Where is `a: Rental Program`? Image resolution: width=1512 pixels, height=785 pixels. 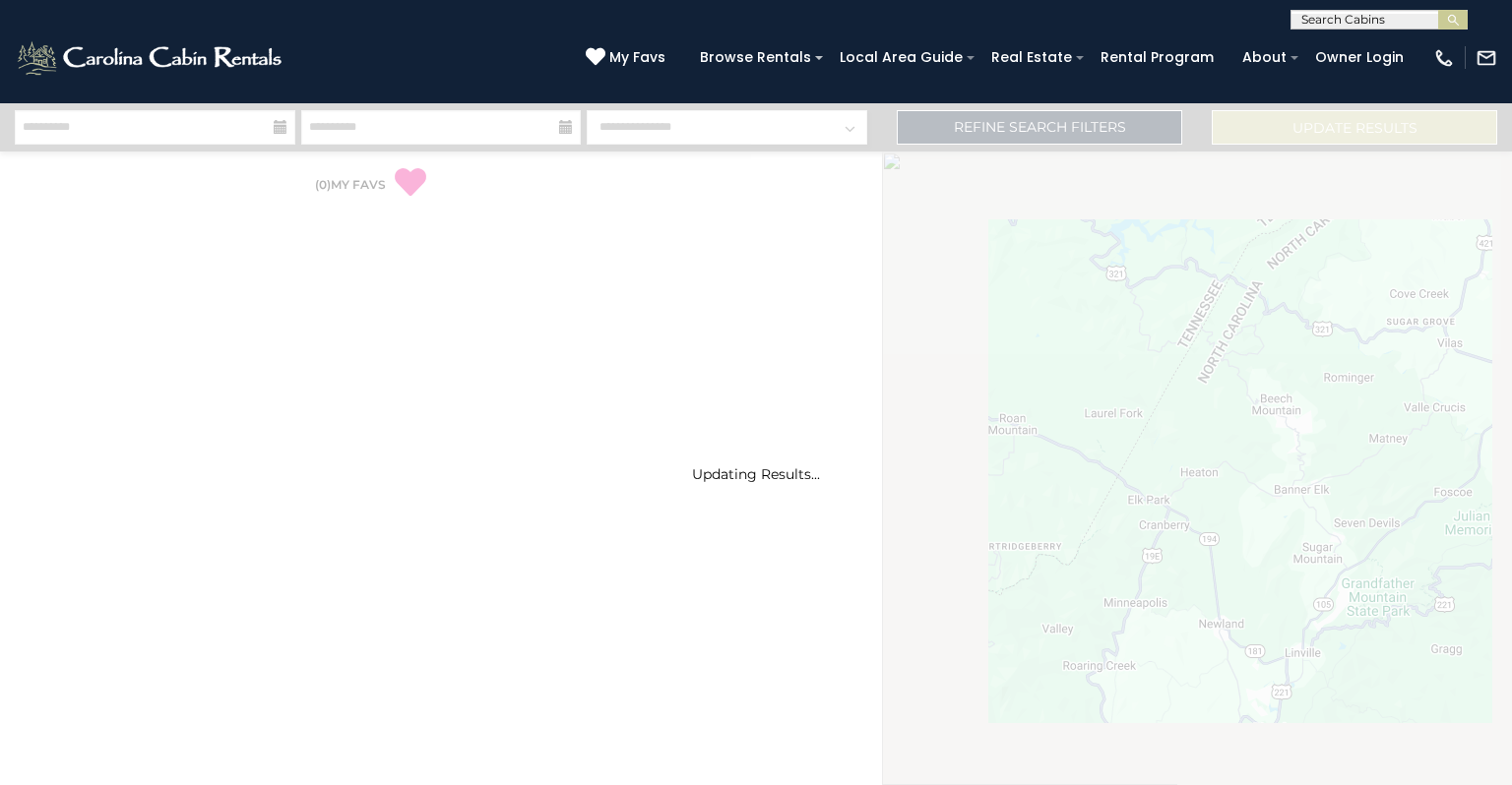
a: Rental Program is located at coordinates (1156, 57).